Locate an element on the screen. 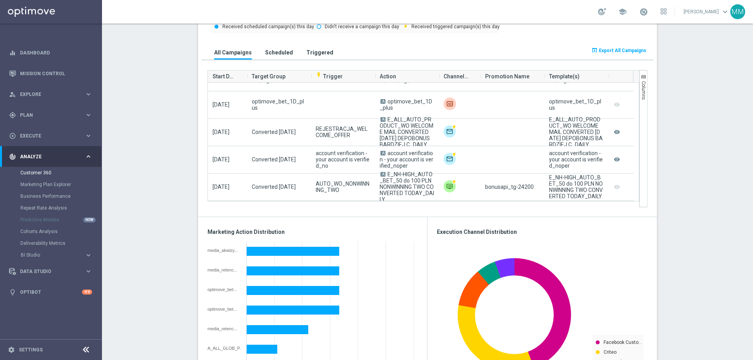 The width and height of the screenshot is (753, 360). div: +10 is located at coordinates (87, 292).